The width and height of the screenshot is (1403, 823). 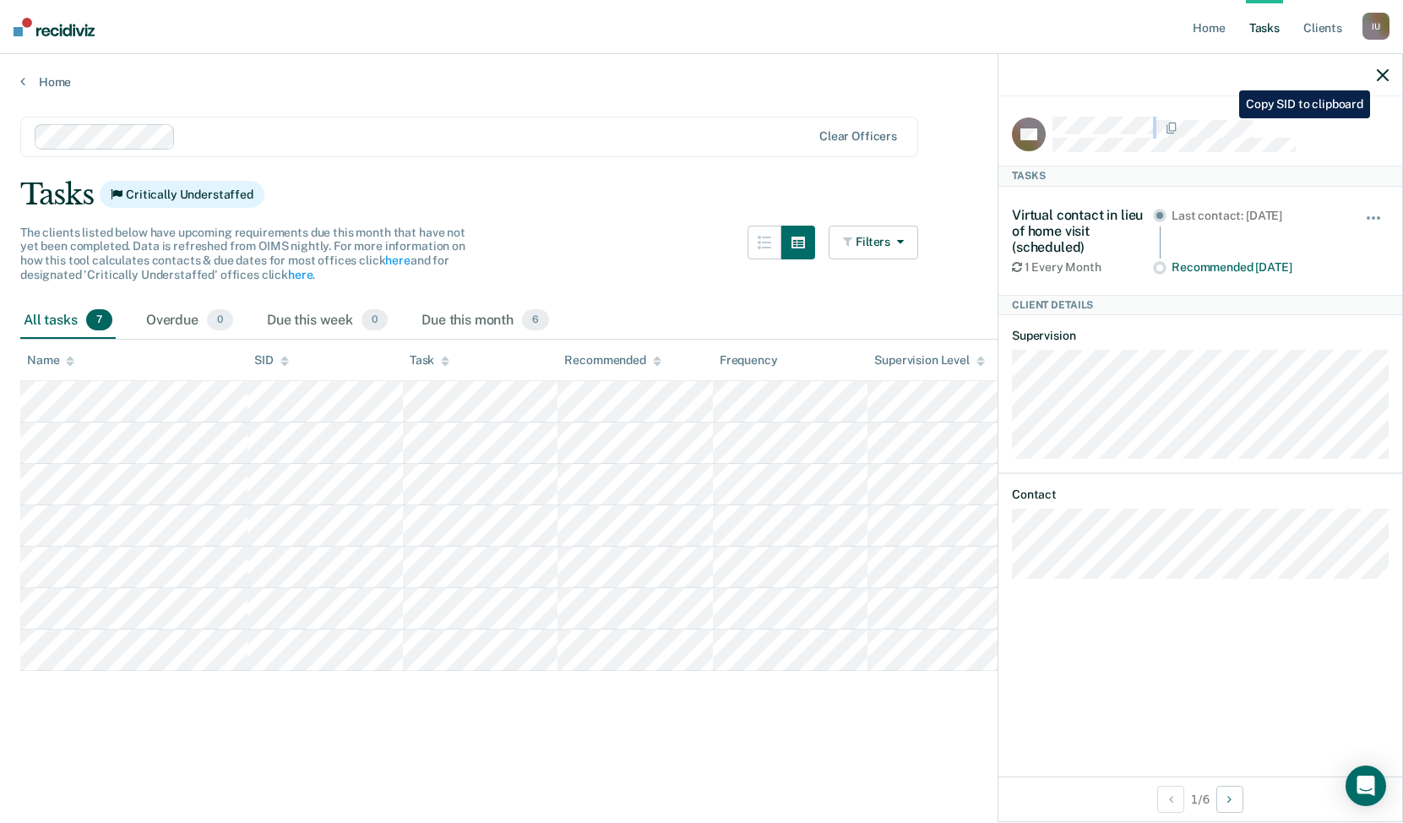 I want to click on div: Client Details, so click(x=1200, y=305).